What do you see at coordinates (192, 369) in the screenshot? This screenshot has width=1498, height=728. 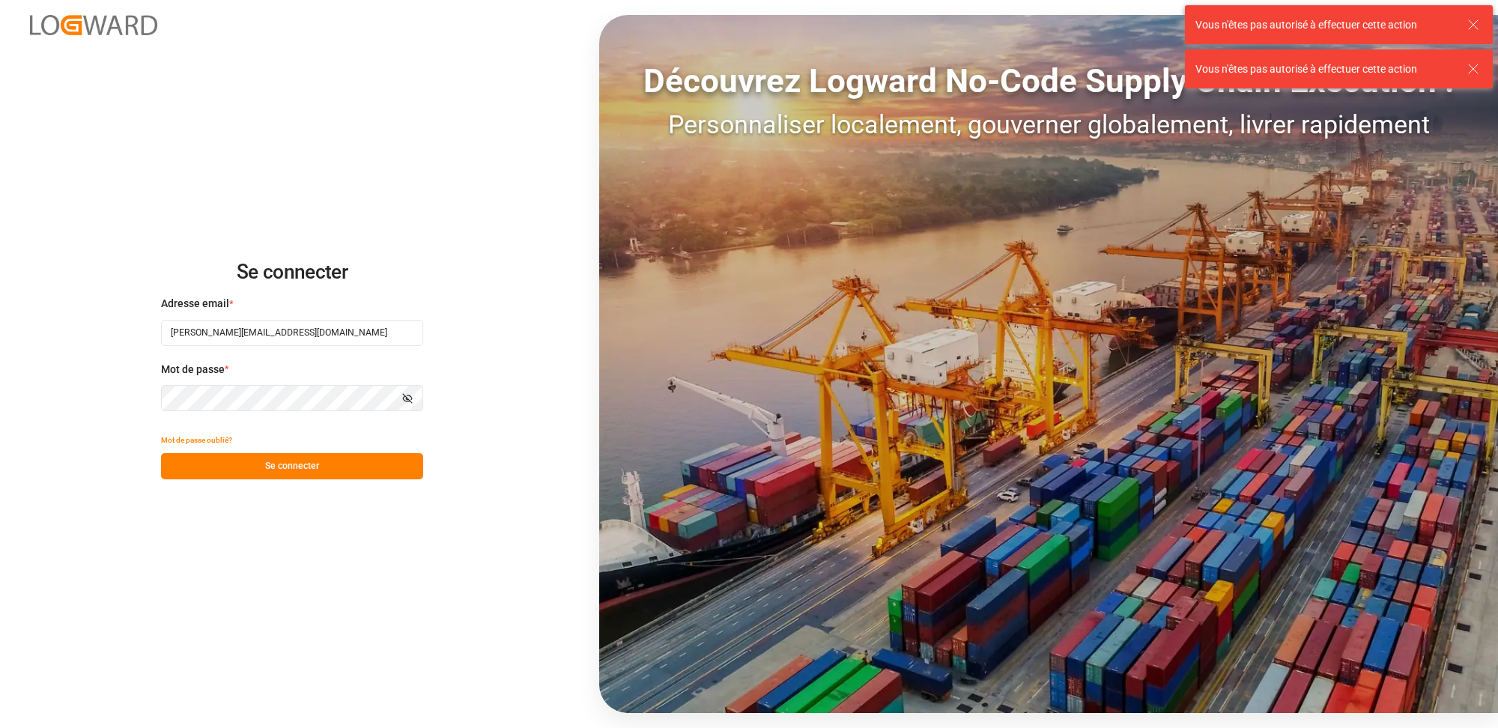 I see `font: Mot de passe` at bounding box center [192, 369].